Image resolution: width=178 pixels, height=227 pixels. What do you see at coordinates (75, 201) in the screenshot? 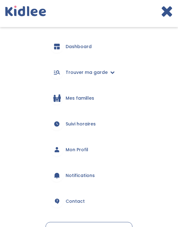
I see `span: Contact` at bounding box center [75, 201].